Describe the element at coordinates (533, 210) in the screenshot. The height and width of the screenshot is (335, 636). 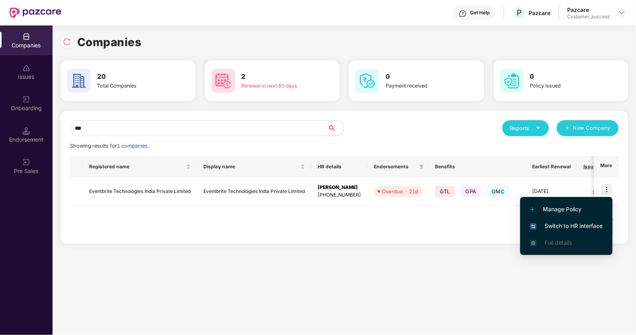
I see `img: svg+xml;base64,PHN2ZyB4bWxucz0iaHR0cDovL3d3dy53My5vcmcvMjAwMC9zdmciIHdpZHRoPSIxMi4yMDEiIGhlaWdodD...` at that location.